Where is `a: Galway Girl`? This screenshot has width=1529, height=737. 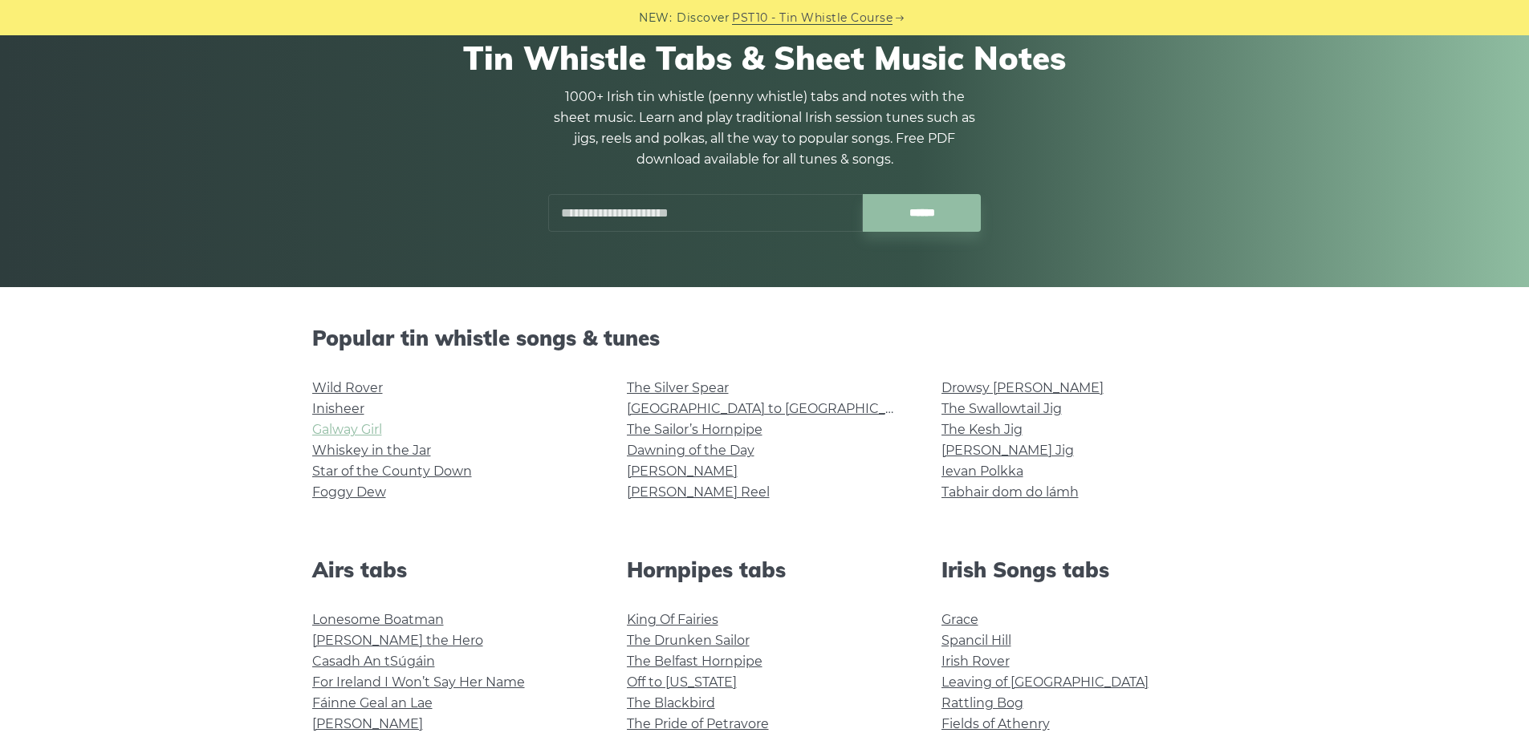 a: Galway Girl is located at coordinates (347, 429).